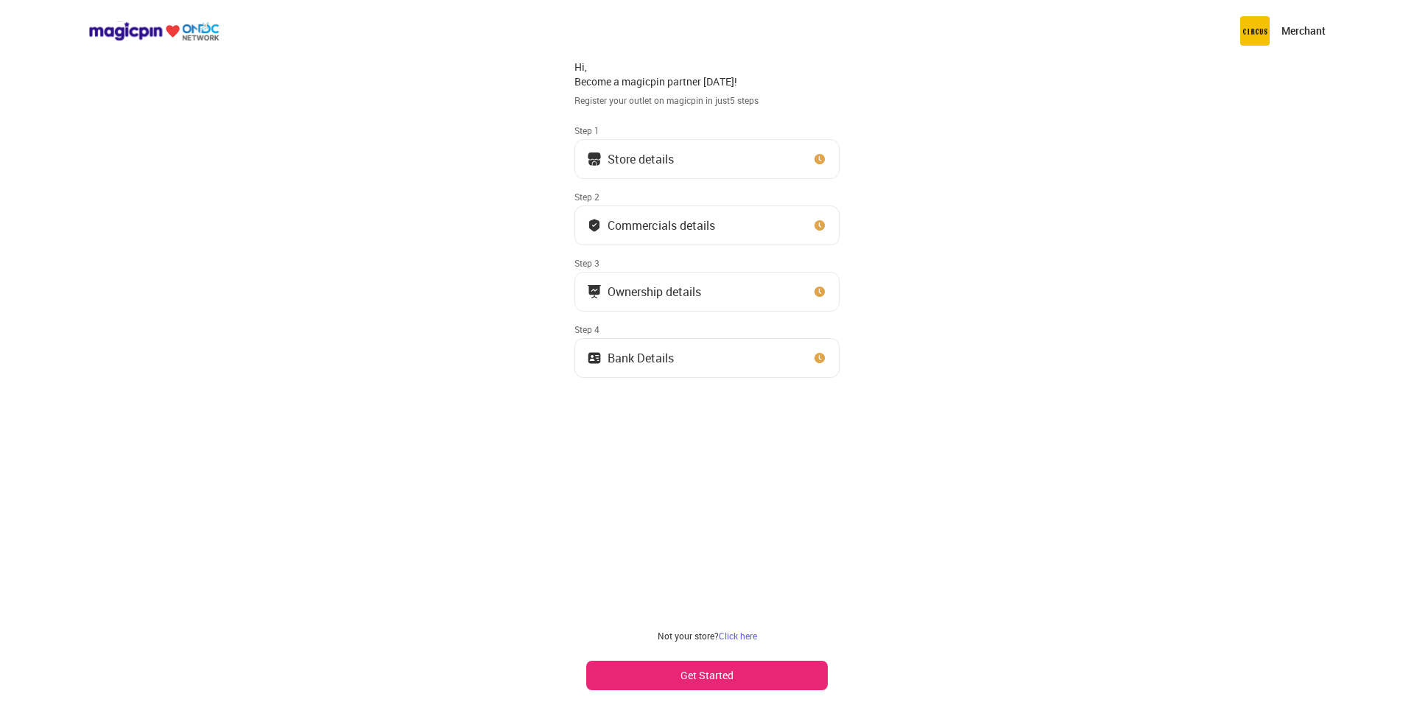 This screenshot has height=702, width=1414. I want to click on span: Not your store?, so click(688, 636).